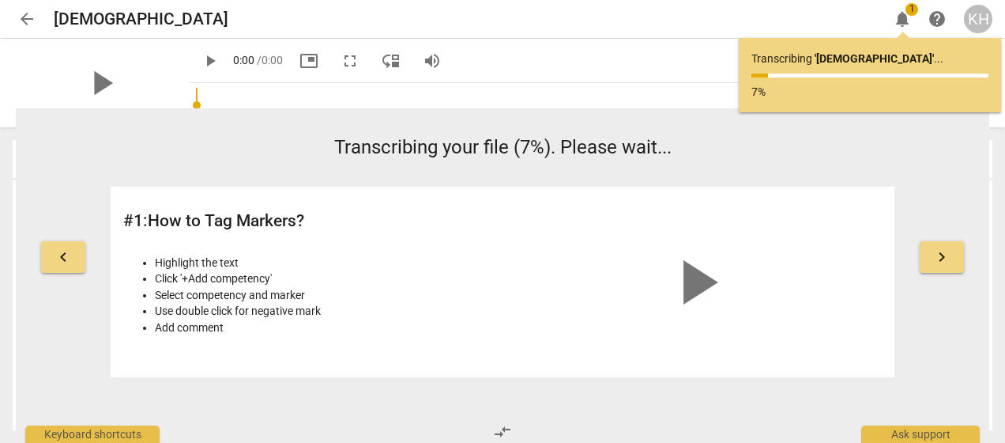 This screenshot has width=1005, height=443. I want to click on span: help, so click(937, 19).